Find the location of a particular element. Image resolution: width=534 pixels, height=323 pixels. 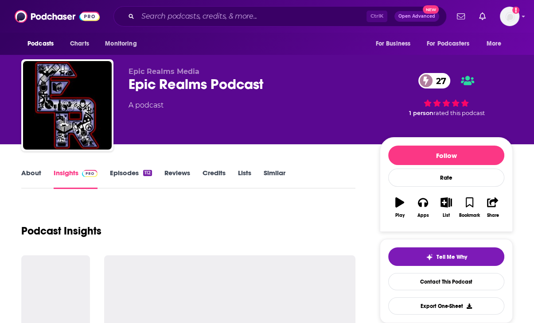

img: User Profile is located at coordinates (509, 16).